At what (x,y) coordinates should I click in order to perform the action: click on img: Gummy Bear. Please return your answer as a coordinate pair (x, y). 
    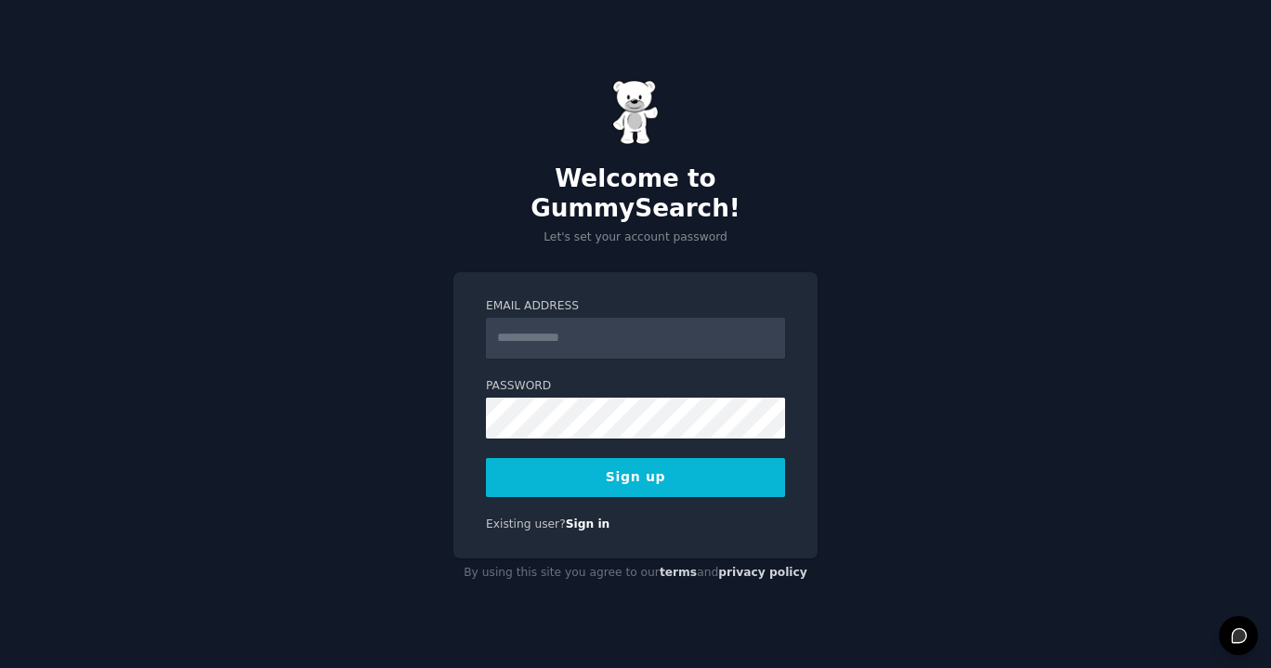
    Looking at the image, I should click on (635, 112).